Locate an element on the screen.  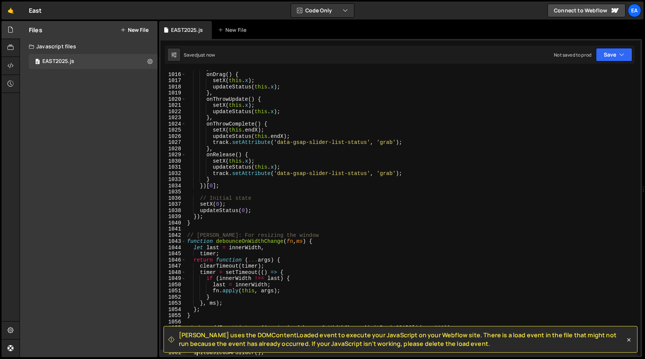
div: 1044 is located at coordinates (173, 248).